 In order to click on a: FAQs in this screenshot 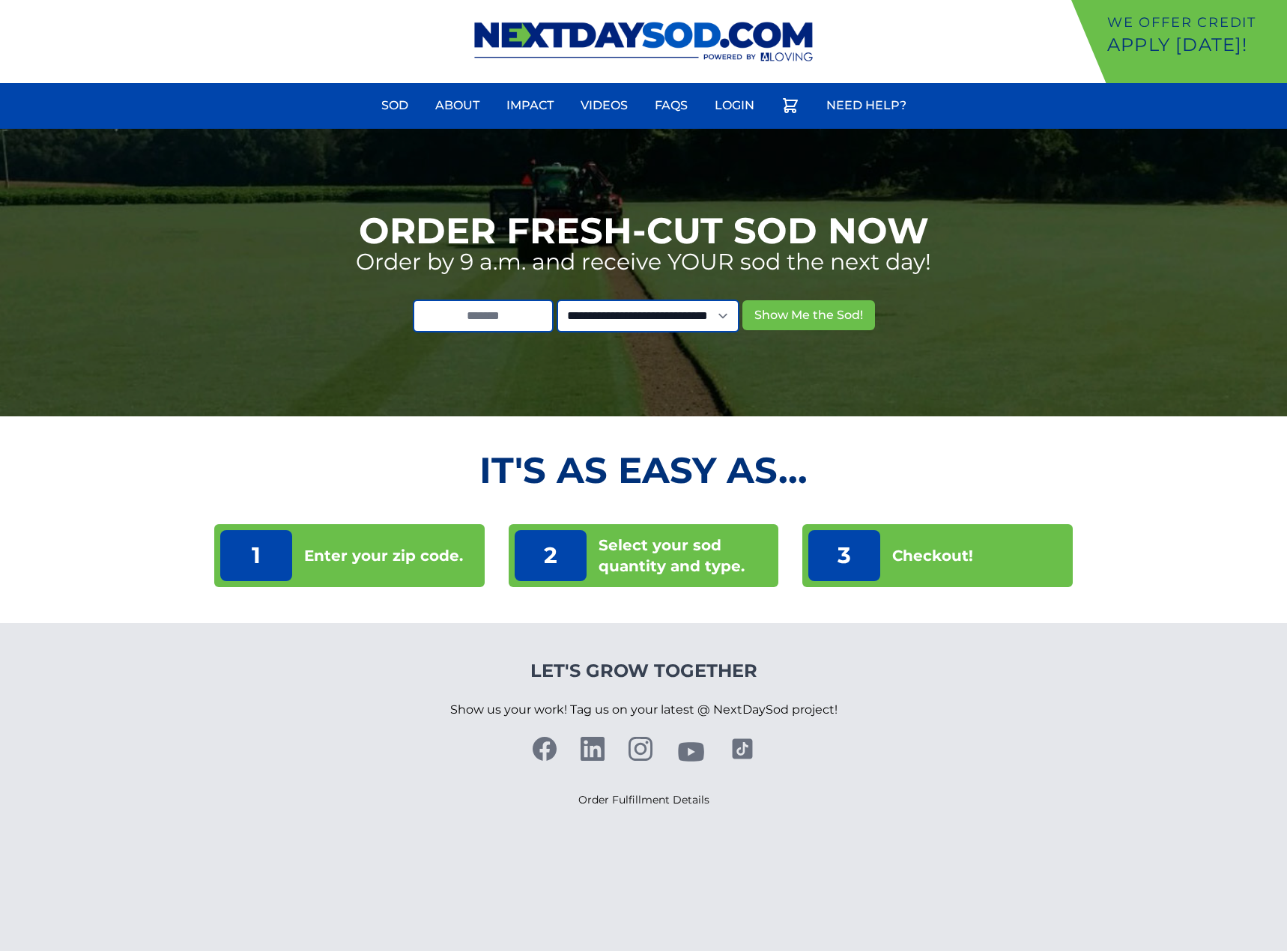, I will do `click(671, 106)`.